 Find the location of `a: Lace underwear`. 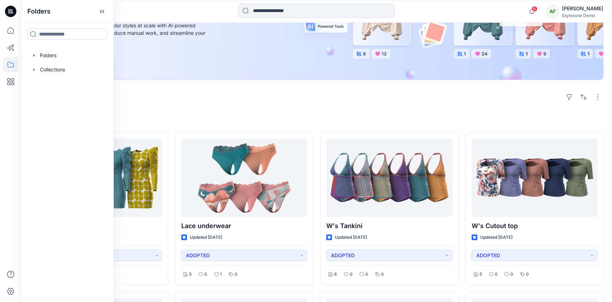

a: Lace underwear is located at coordinates (244, 178).